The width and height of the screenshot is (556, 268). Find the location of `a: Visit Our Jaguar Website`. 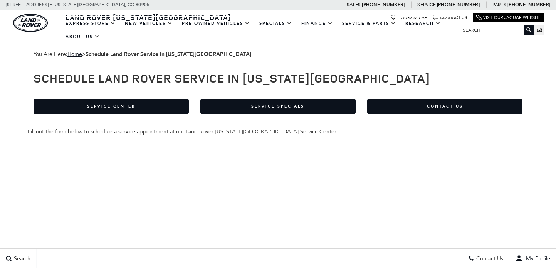

a: Visit Our Jaguar Website is located at coordinates (508, 17).